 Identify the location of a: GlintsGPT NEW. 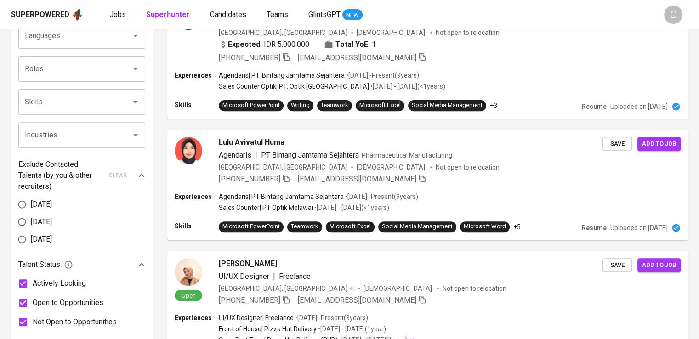
(336, 15).